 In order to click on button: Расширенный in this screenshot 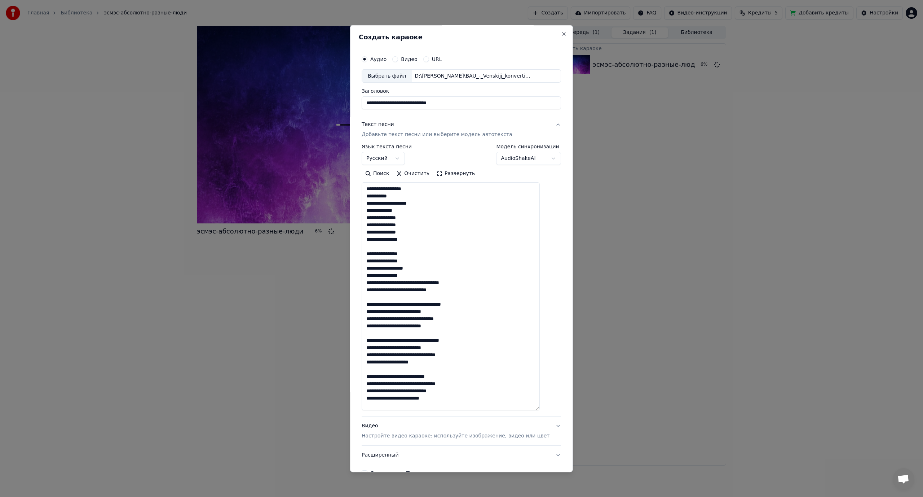, I will do `click(461, 455)`.